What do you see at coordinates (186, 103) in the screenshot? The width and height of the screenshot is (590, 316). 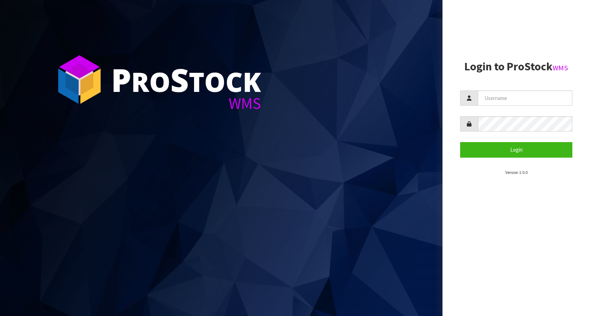 I see `div: WMS` at bounding box center [186, 103].